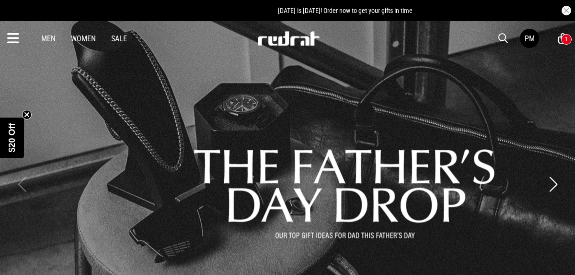 This screenshot has height=275, width=575. Describe the element at coordinates (119, 38) in the screenshot. I see `a: Sale` at that location.